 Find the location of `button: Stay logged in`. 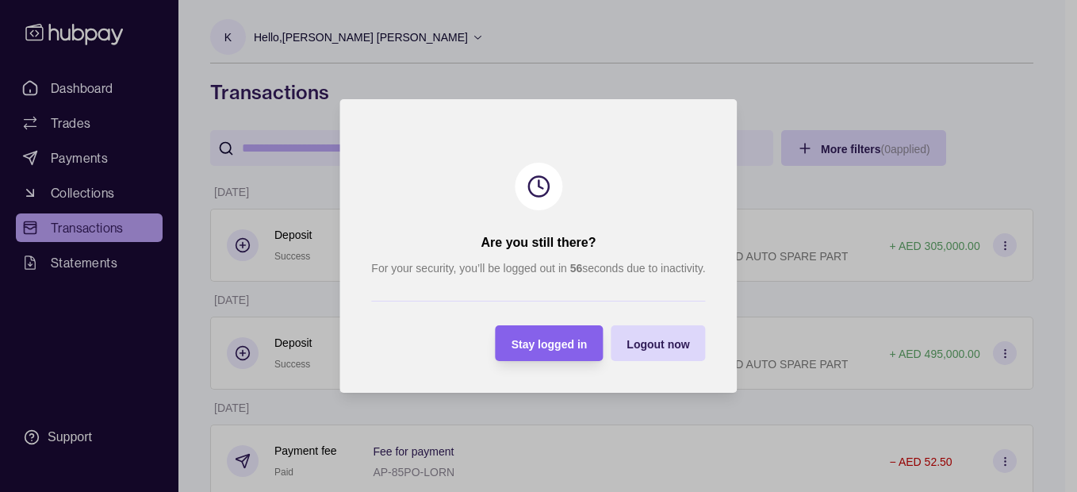

button: Stay logged in is located at coordinates (550, 343).